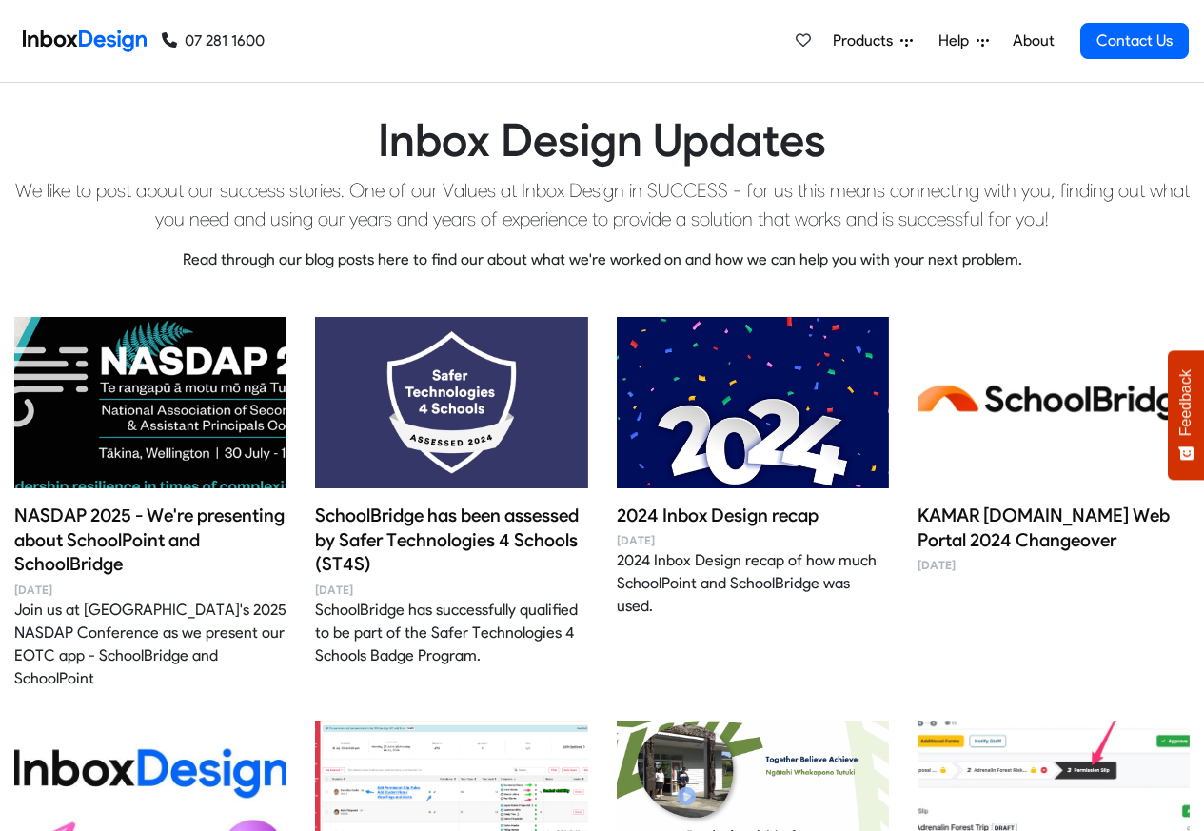 The height and width of the screenshot is (831, 1204). What do you see at coordinates (753, 403) in the screenshot?
I see `img: 2024 Inbox Design recap image` at bounding box center [753, 403].